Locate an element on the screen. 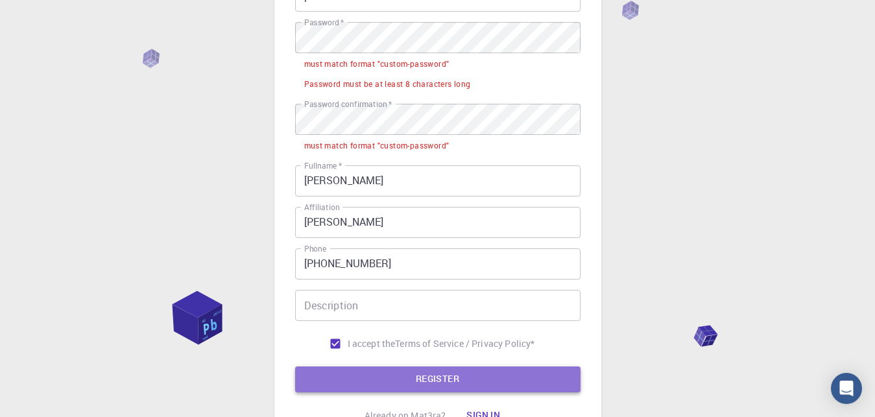 The image size is (875, 417). label: Password confirmation is located at coordinates (348, 104).